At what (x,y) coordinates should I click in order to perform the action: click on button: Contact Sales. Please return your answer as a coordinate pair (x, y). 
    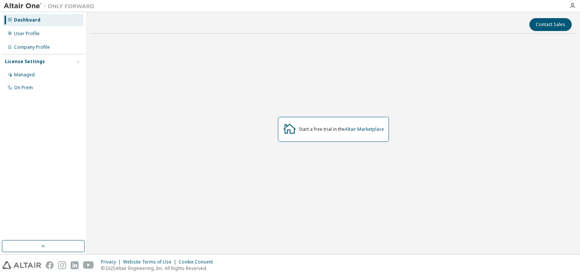
    Looking at the image, I should click on (551, 25).